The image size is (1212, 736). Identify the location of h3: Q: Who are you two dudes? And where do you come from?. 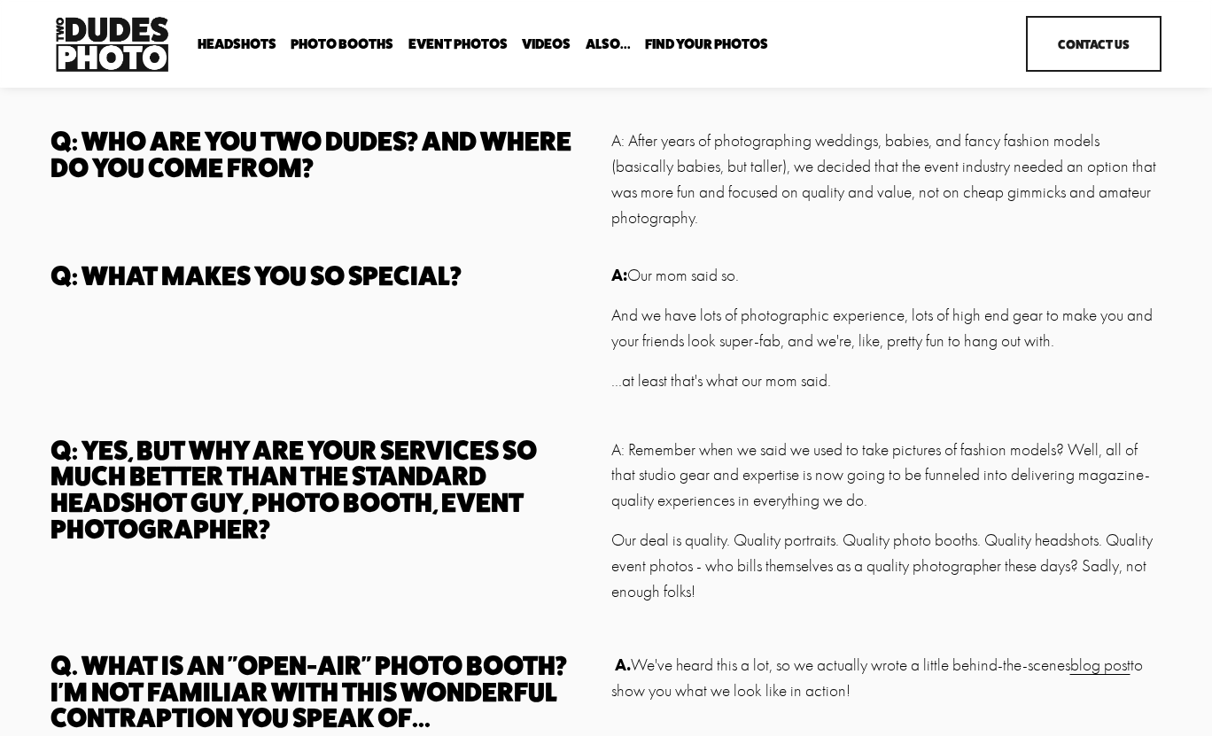
(325, 154).